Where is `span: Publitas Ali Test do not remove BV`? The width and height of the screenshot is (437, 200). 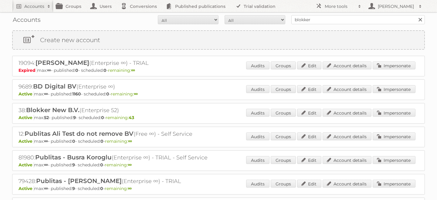
span: Publitas Ali Test do not remove BV is located at coordinates (79, 134).